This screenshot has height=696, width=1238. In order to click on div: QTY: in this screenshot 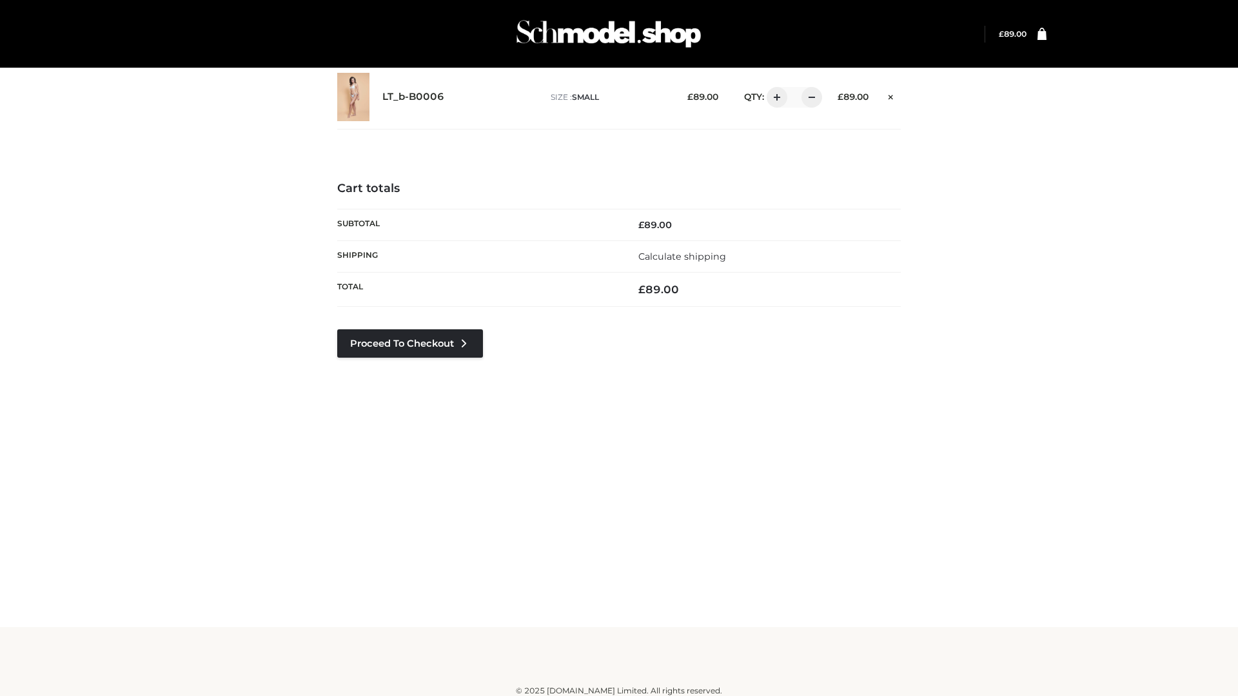, I will do `click(775, 97)`.